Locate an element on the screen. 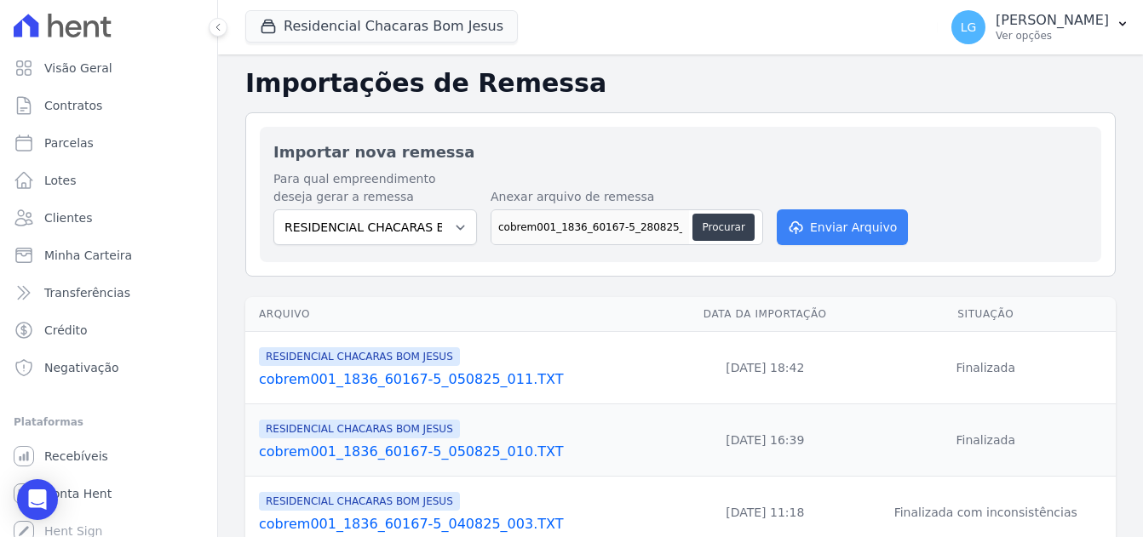 The width and height of the screenshot is (1143, 537). span: Minha Carteira is located at coordinates (88, 255).